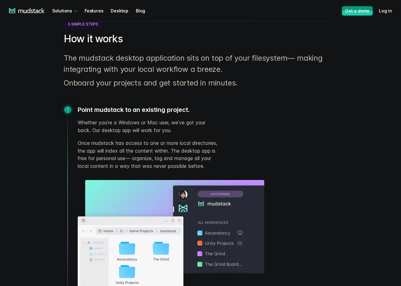 This screenshot has width=401, height=286. What do you see at coordinates (40, 115) in the screenshot?
I see `span: Work with outsourced artists?` at bounding box center [40, 115].